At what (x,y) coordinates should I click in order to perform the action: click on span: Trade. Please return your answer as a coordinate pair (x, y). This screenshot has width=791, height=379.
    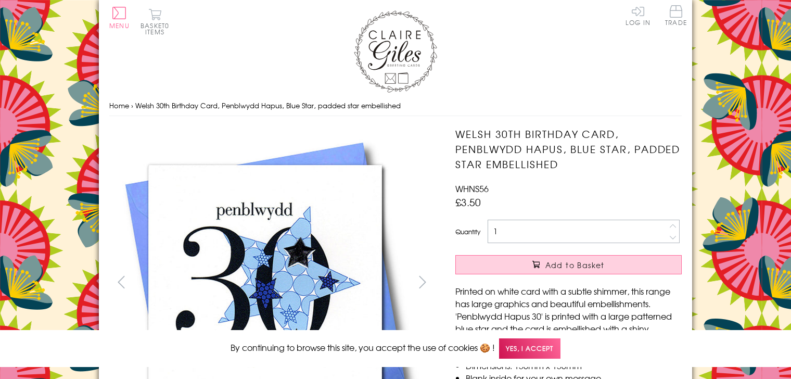
    Looking at the image, I should click on (676, 15).